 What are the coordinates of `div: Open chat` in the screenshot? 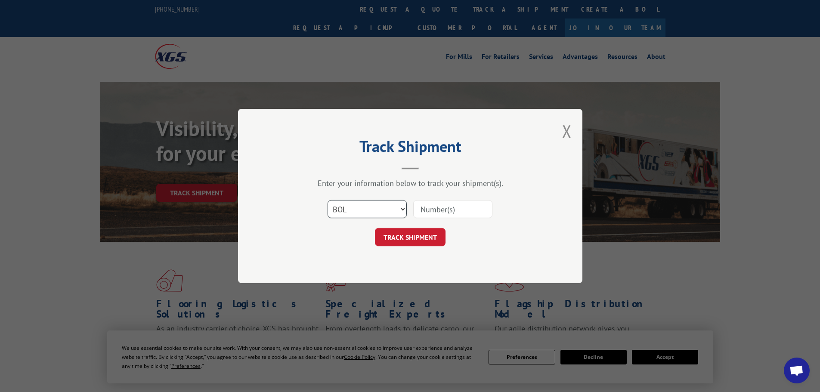 It's located at (797, 371).